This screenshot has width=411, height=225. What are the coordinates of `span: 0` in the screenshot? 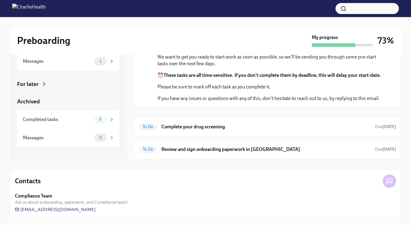 It's located at (100, 137).